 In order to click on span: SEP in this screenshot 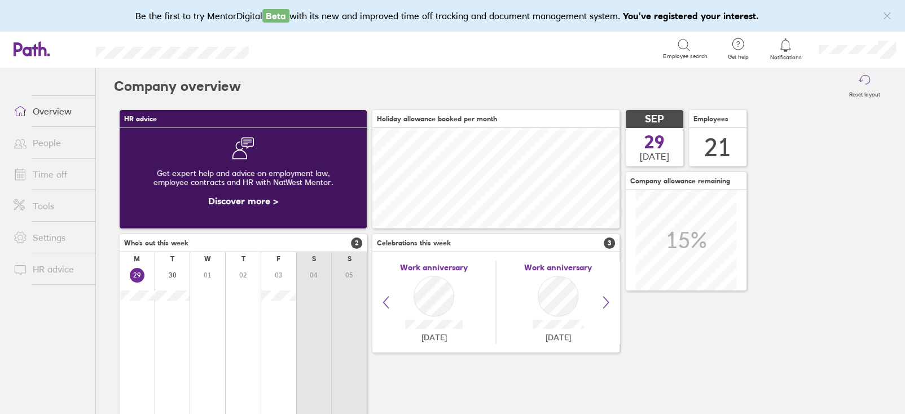, I will do `click(654, 119)`.